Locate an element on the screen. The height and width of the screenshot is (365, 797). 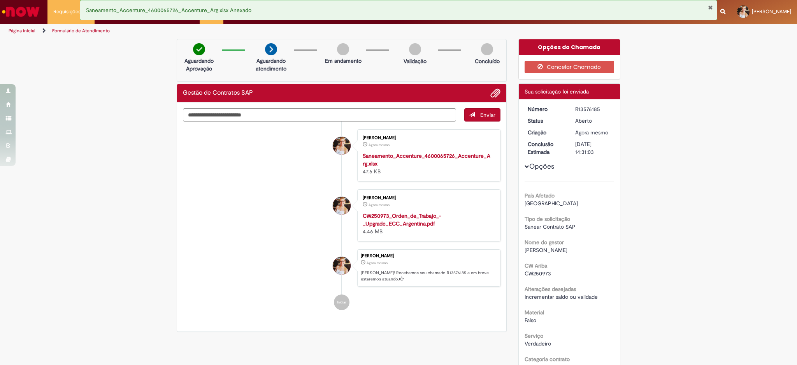
b: Nome do gestor is located at coordinates (544, 242).